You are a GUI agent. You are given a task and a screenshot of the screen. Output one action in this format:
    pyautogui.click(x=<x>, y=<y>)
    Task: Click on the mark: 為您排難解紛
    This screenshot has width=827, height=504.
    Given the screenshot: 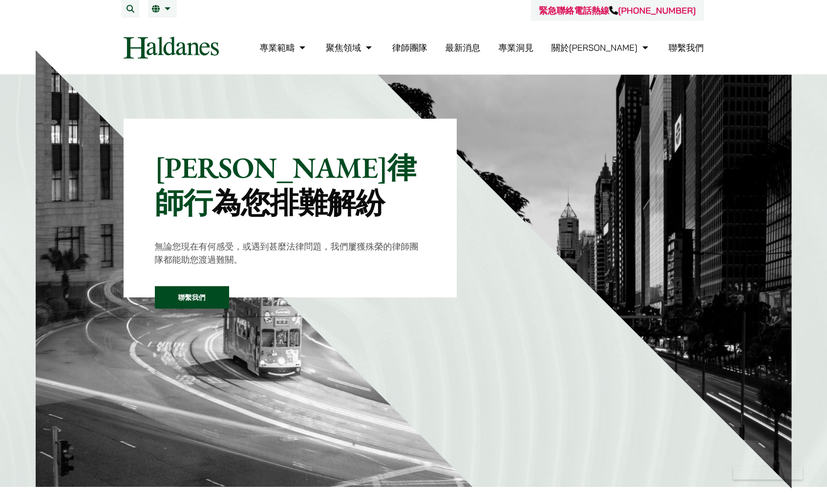 What is the action you would take?
    pyautogui.click(x=298, y=203)
    